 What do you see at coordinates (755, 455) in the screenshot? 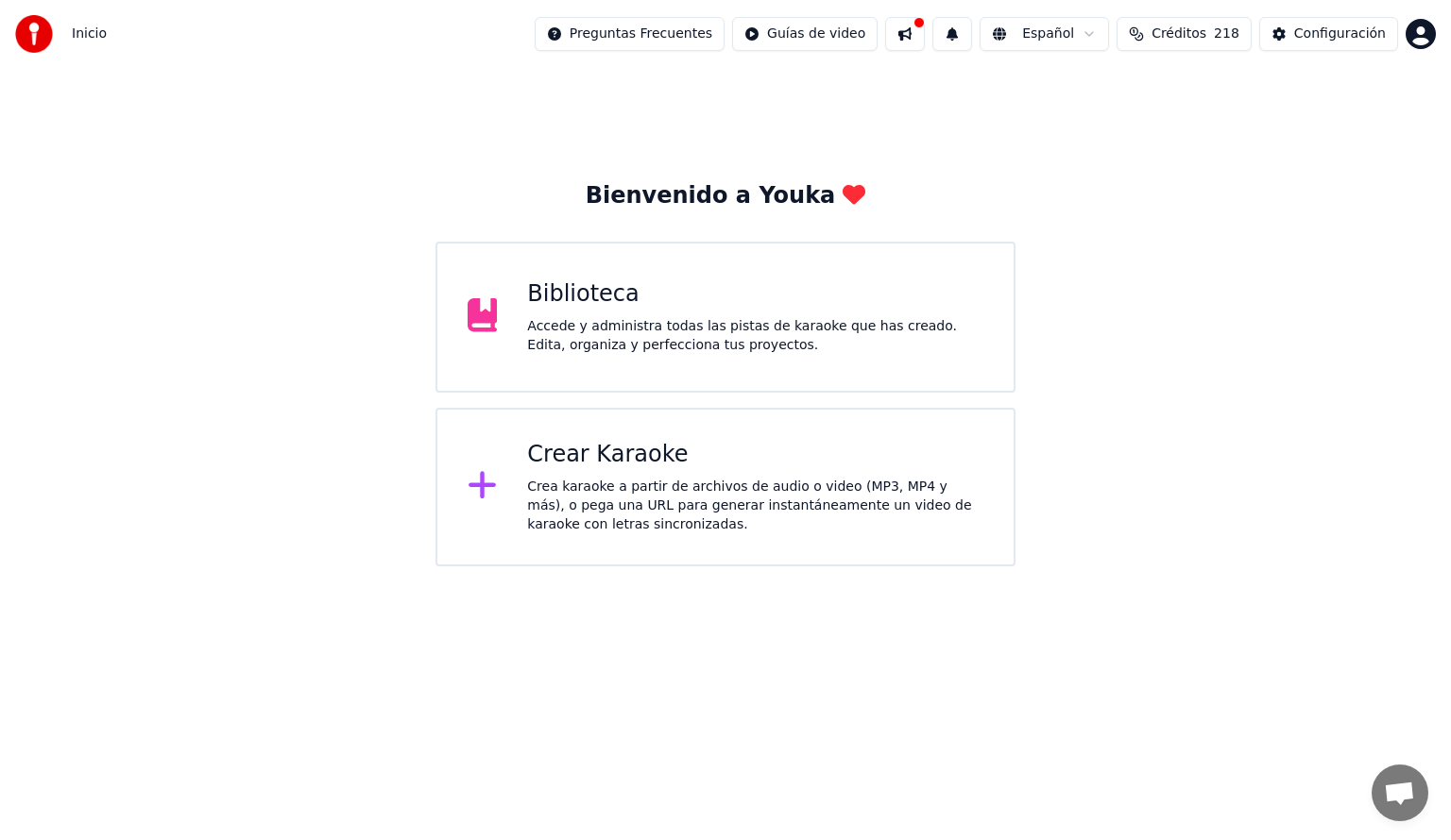
I see `div: Crear Karaoke` at bounding box center [755, 455].